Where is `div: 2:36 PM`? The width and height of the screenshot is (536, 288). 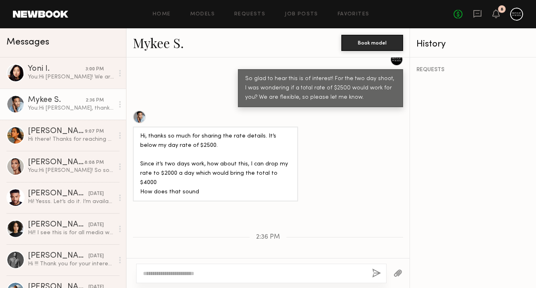 div: 2:36 PM is located at coordinates (95, 100).